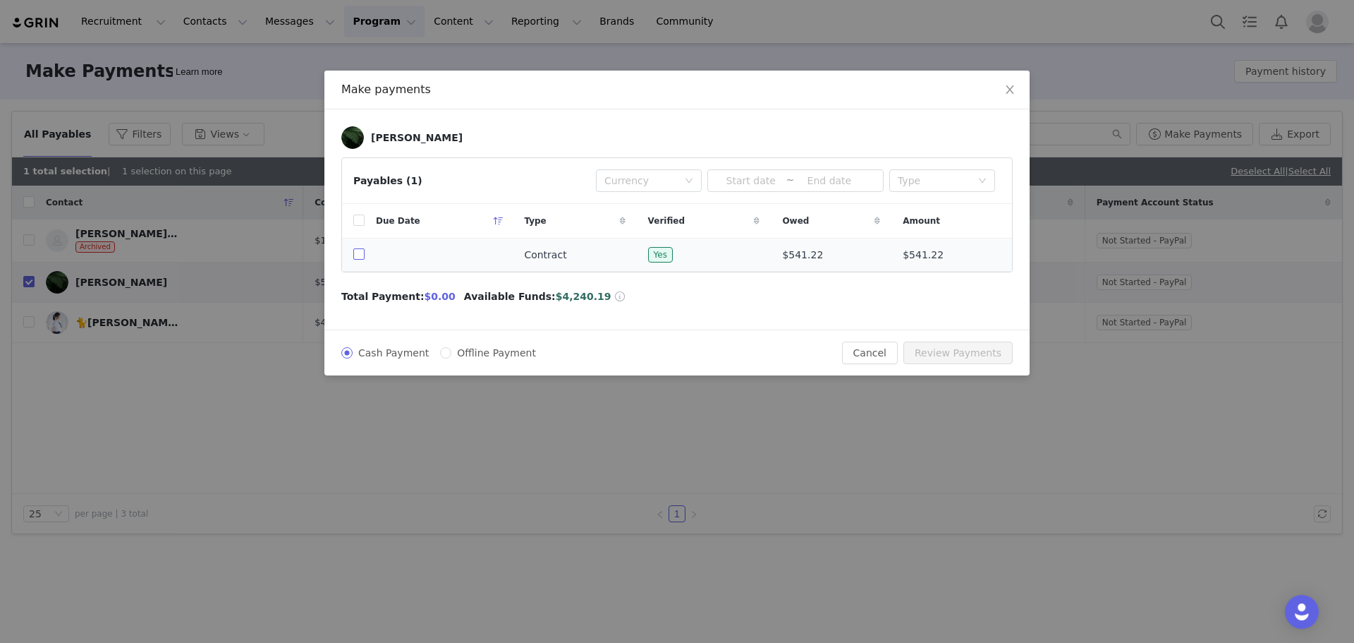 The height and width of the screenshot is (643, 1354). I want to click on button: Close, so click(1010, 90).